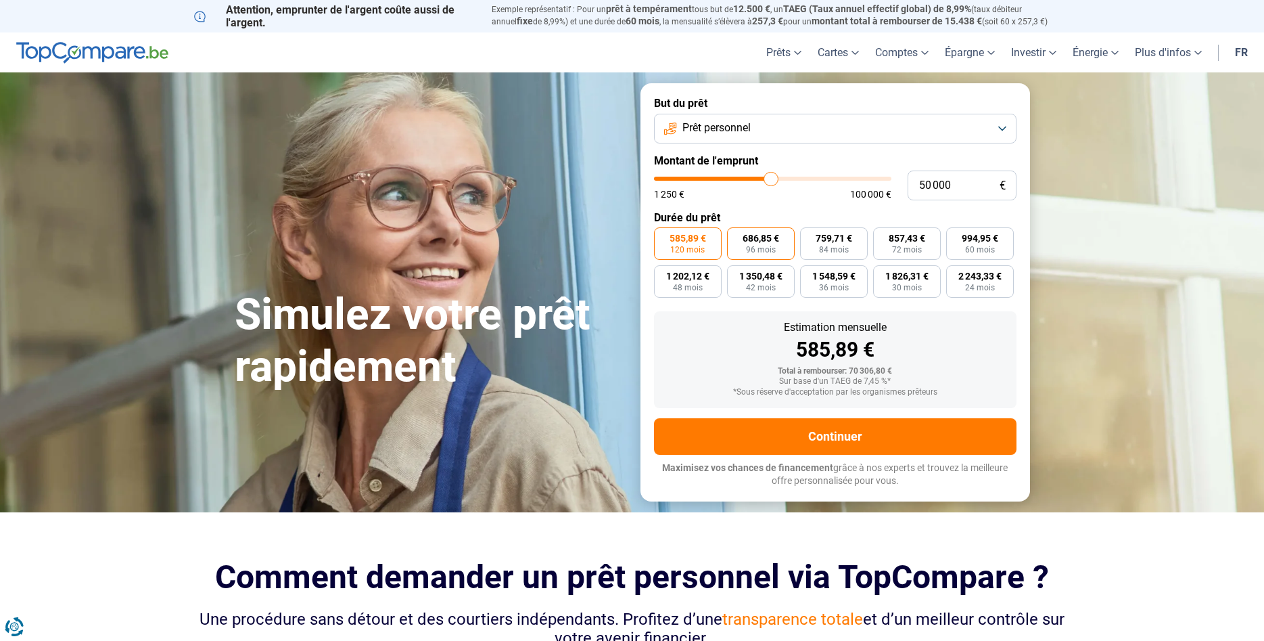  What do you see at coordinates (632, 576) in the screenshot?
I see `h2: Comment demander un prêt personnel via TopCompare ?` at bounding box center [632, 576].